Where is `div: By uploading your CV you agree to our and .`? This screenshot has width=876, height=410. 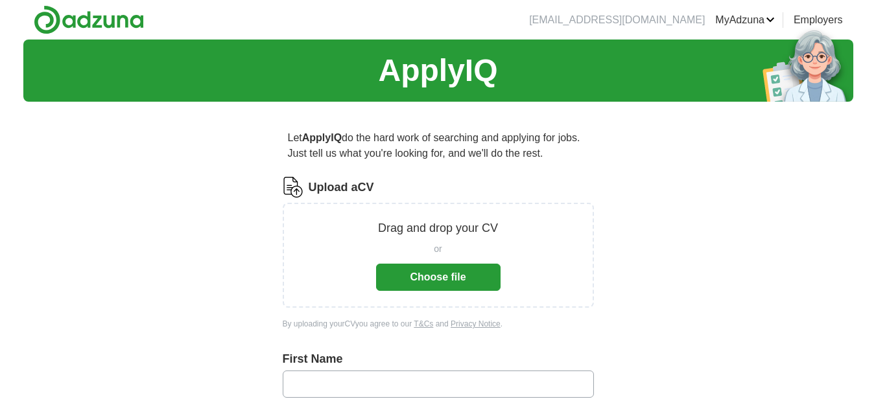 div: By uploading your CV you agree to our and . is located at coordinates (438, 324).